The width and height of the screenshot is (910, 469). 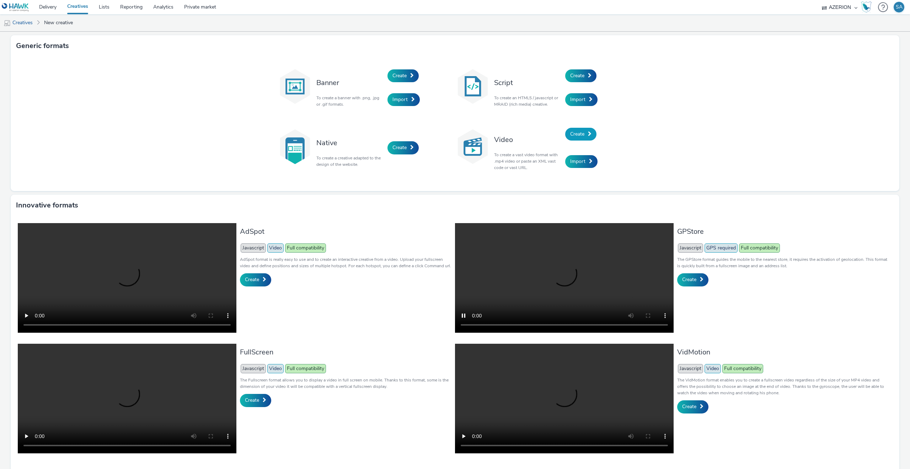 What do you see at coordinates (346, 352) in the screenshot?
I see `h3: FullScreen` at bounding box center [346, 352].